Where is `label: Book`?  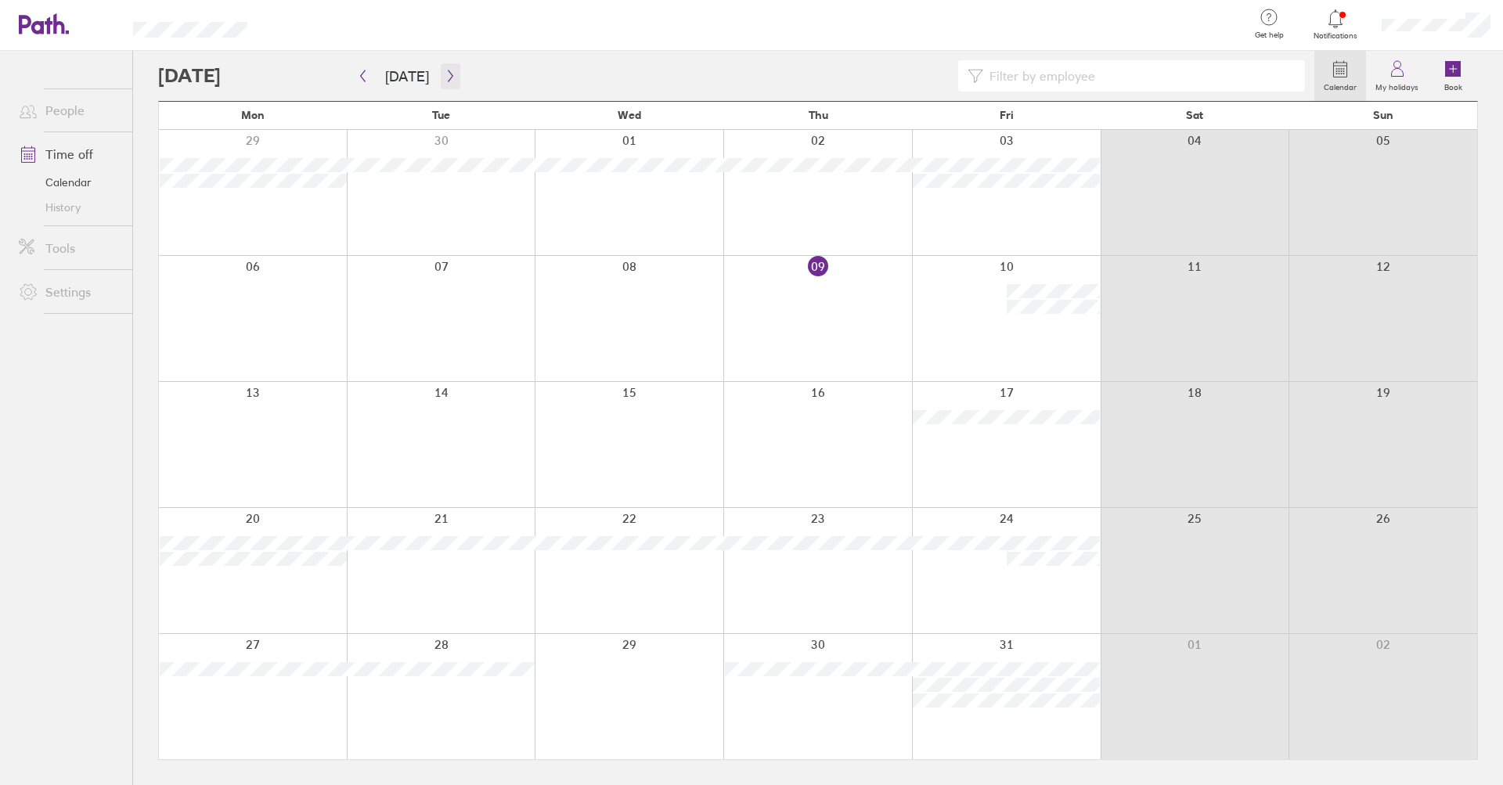 label: Book is located at coordinates (1453, 85).